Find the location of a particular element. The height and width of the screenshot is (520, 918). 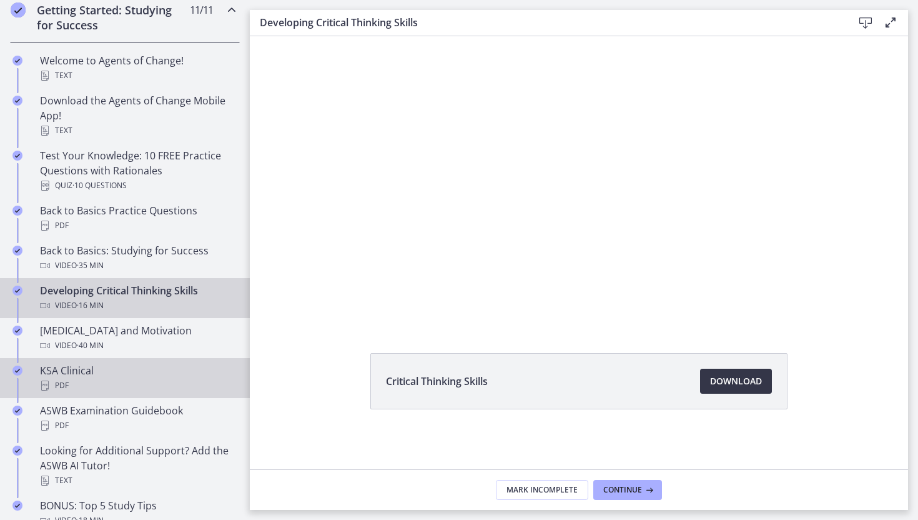

span: Critical Thinking Skills is located at coordinates (437, 381).